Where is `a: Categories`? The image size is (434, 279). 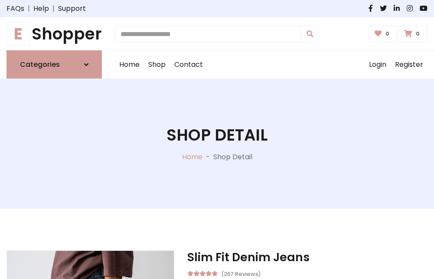 a: Categories is located at coordinates (54, 64).